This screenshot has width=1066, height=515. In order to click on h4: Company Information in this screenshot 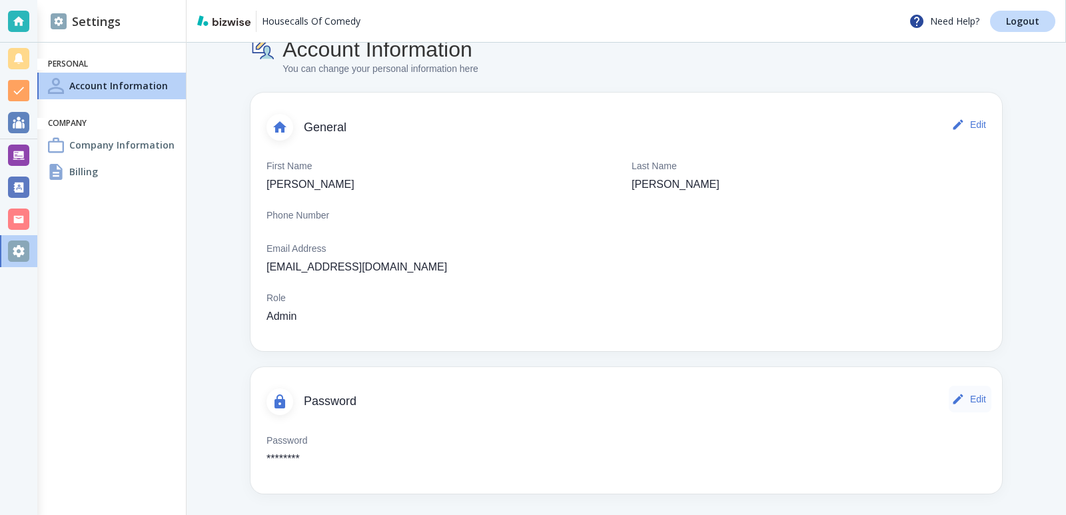, I will do `click(122, 145)`.